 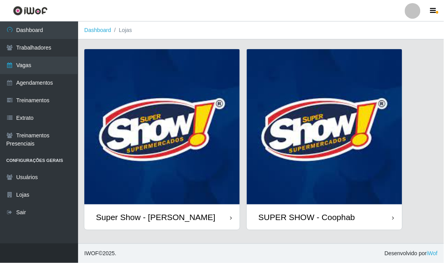 I want to click on li: Lojas, so click(x=122, y=30).